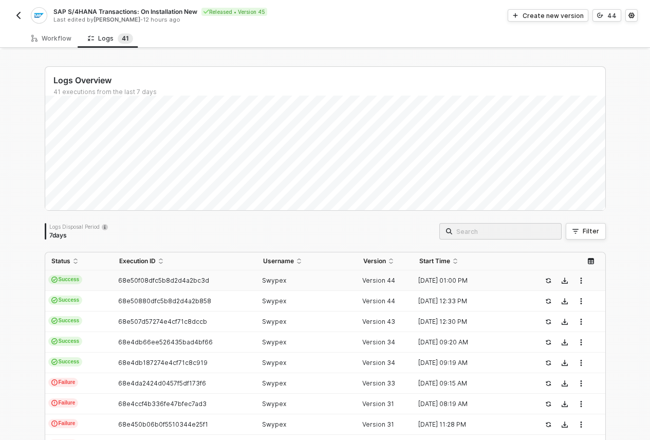  I want to click on span: Start Time, so click(435, 261).